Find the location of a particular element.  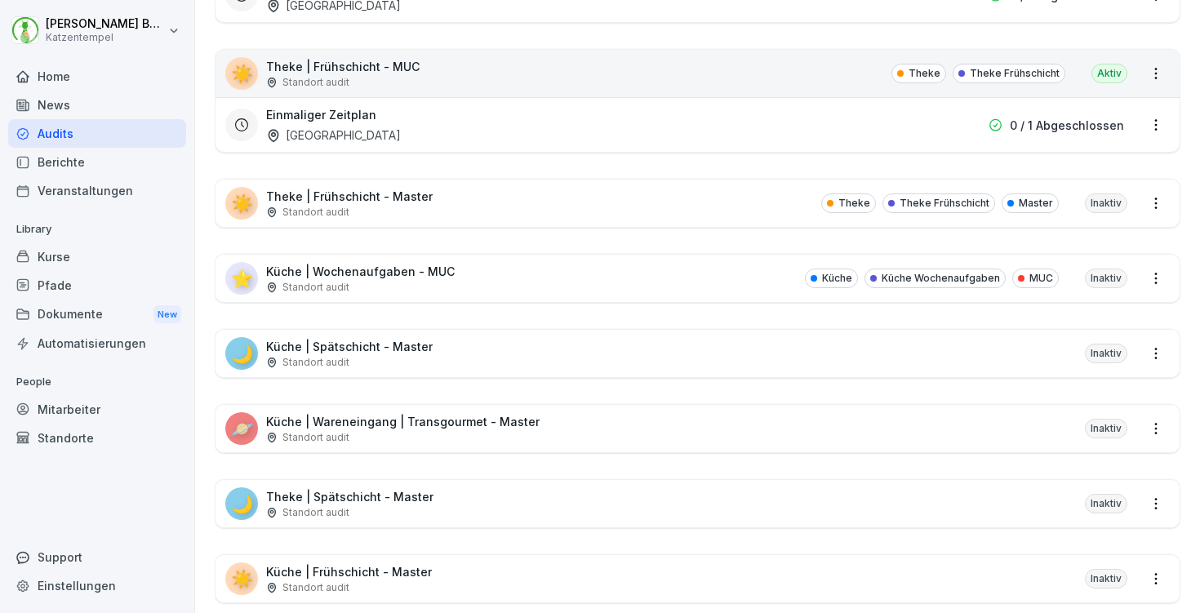

a: Home is located at coordinates (97, 76).